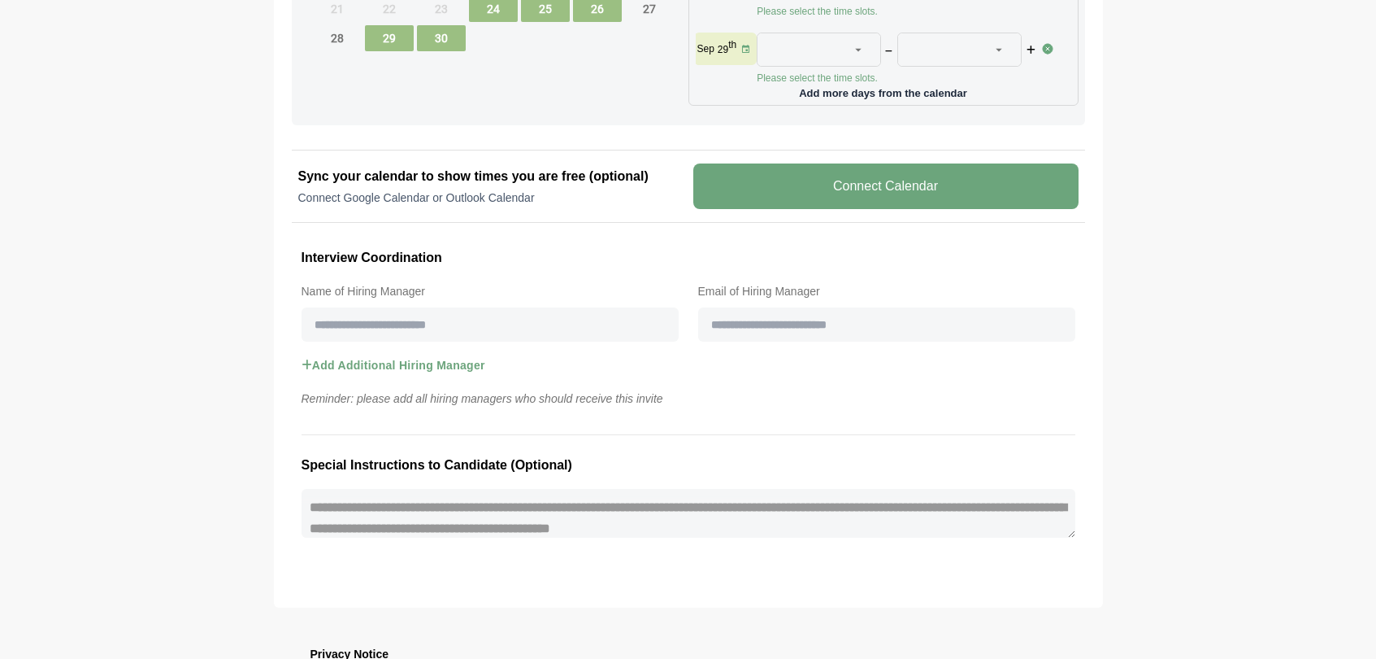  Describe the element at coordinates (887, 291) in the screenshot. I see `label: Email of Hiring Manager` at that location.